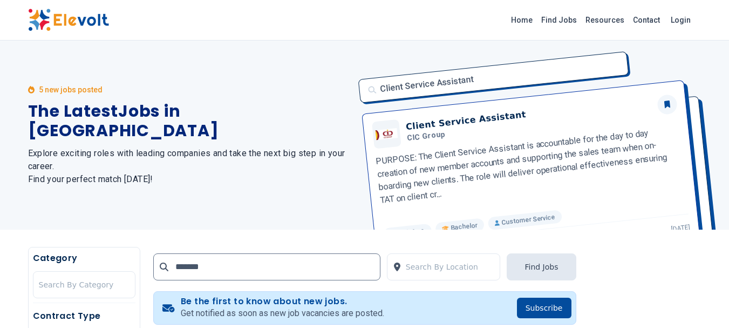 This screenshot has height=328, width=729. Describe the element at coordinates (559, 20) in the screenshot. I see `a: Find Jobs` at that location.